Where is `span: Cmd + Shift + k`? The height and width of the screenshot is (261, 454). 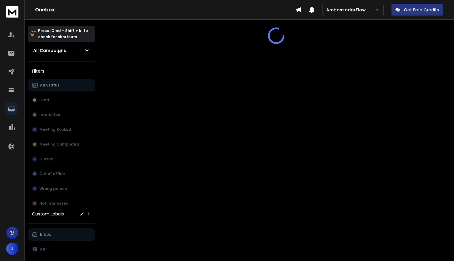
span: Cmd + Shift + k is located at coordinates (66, 30).